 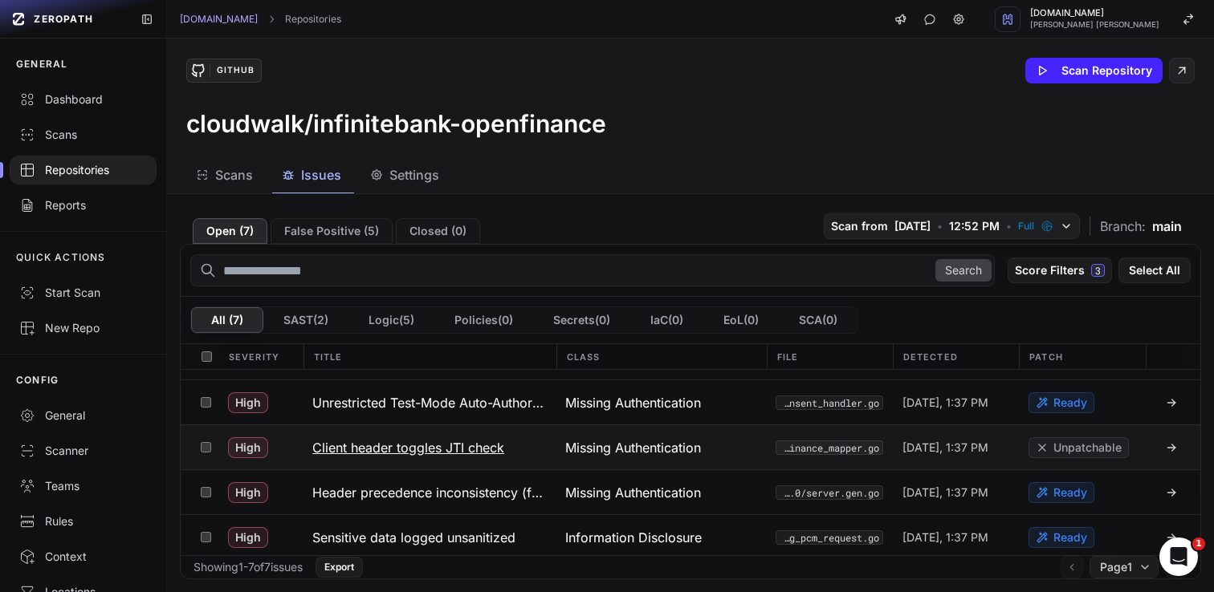 I want to click on span: Scan from, so click(x=859, y=226).